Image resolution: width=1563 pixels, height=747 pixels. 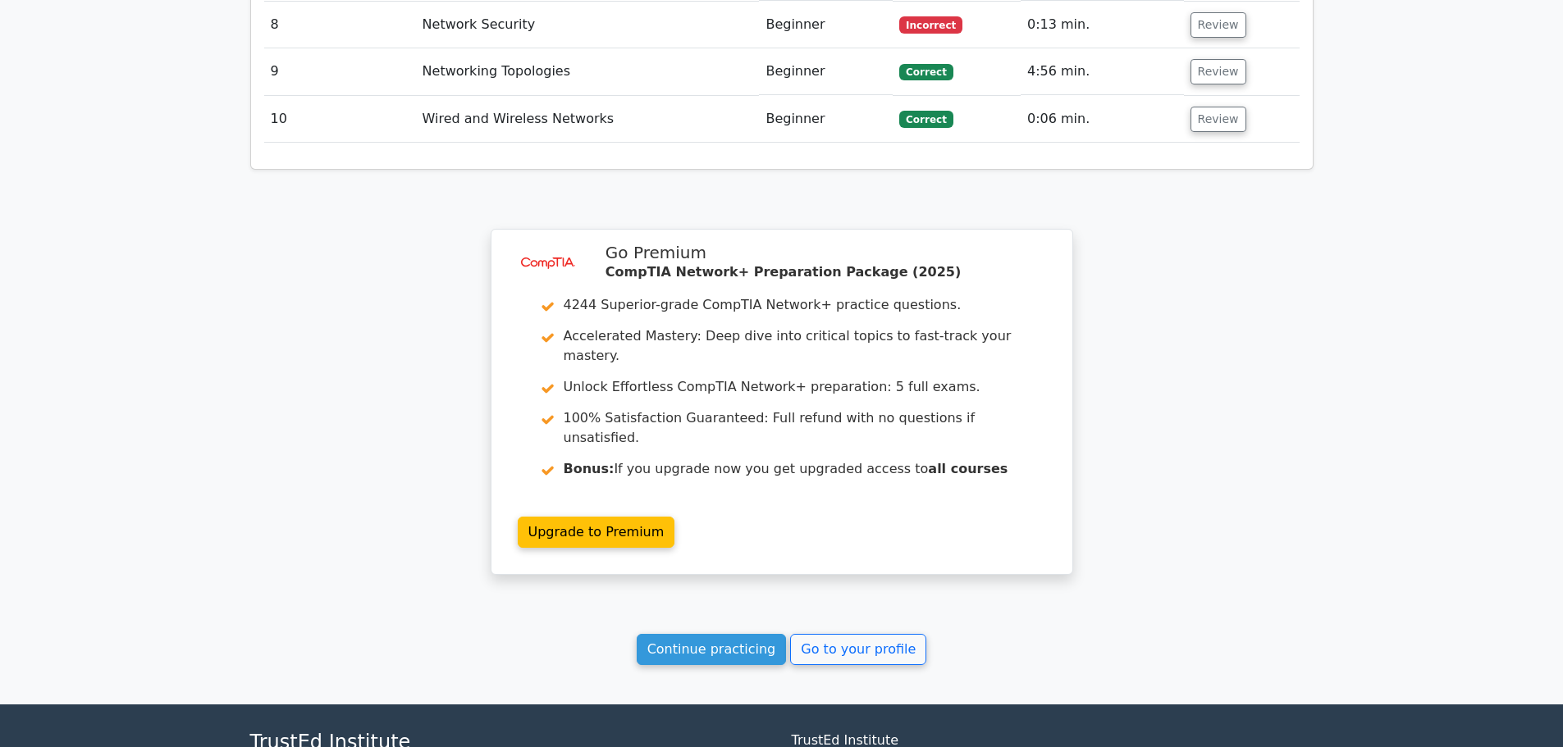 I want to click on a: Go to your profile, so click(x=858, y=650).